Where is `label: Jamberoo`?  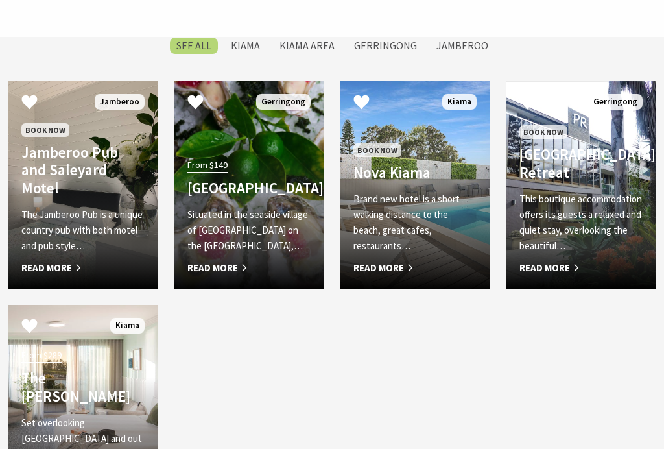
label: Jamberoo is located at coordinates (463, 45).